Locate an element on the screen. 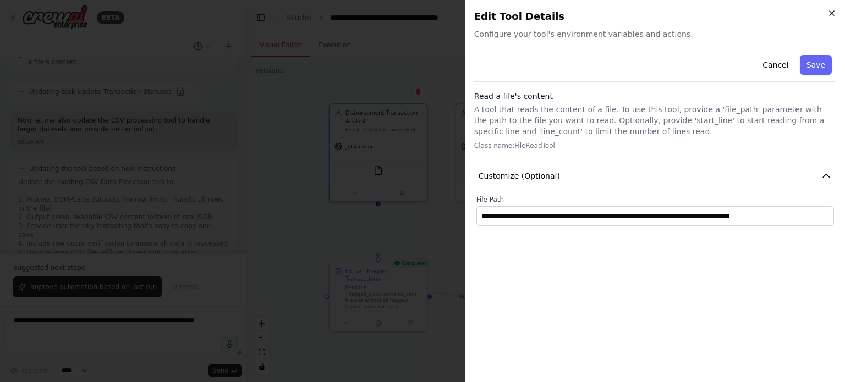 This screenshot has width=845, height=382. p: A tool that reads the content of a file. To use this tool, provide a 'file_path' parameter with t... is located at coordinates (655, 120).